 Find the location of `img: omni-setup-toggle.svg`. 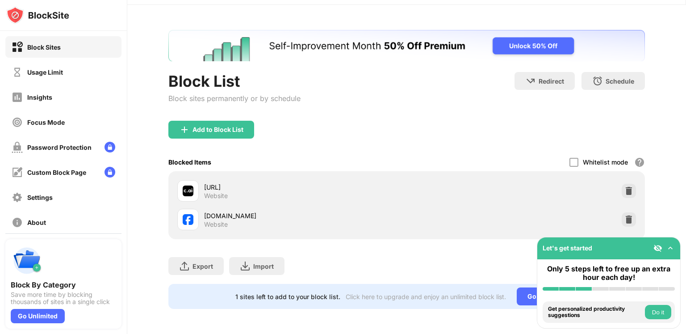

img: omni-setup-toggle.svg is located at coordinates (671, 248).